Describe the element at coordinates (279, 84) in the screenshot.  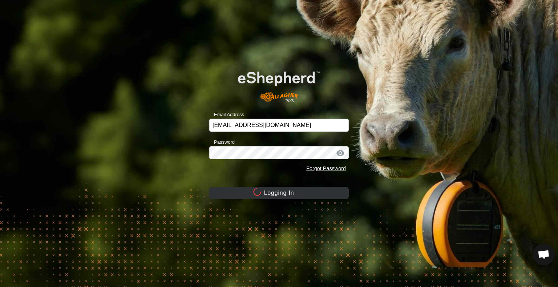
I see `img: E-shepherd Logo` at that location.